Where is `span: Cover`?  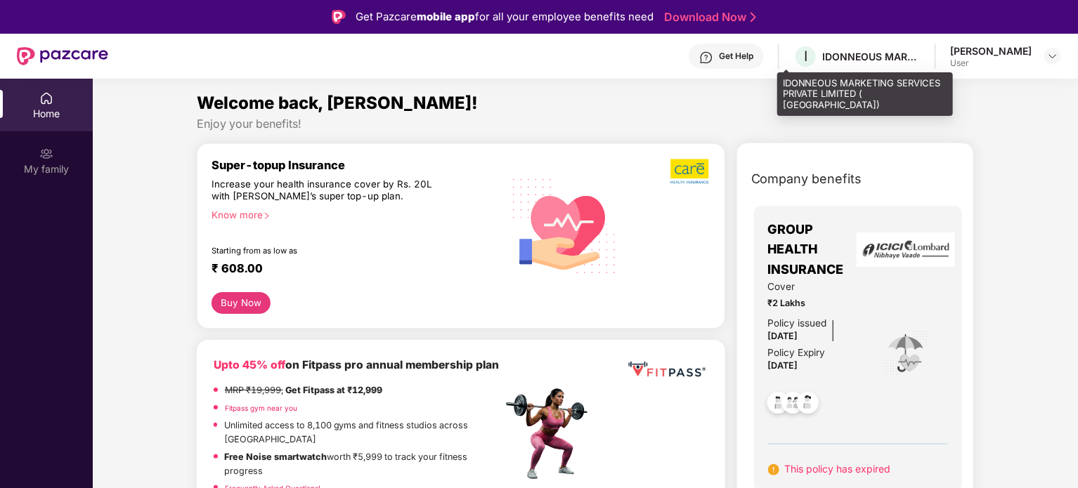
span: Cover is located at coordinates (816, 287).